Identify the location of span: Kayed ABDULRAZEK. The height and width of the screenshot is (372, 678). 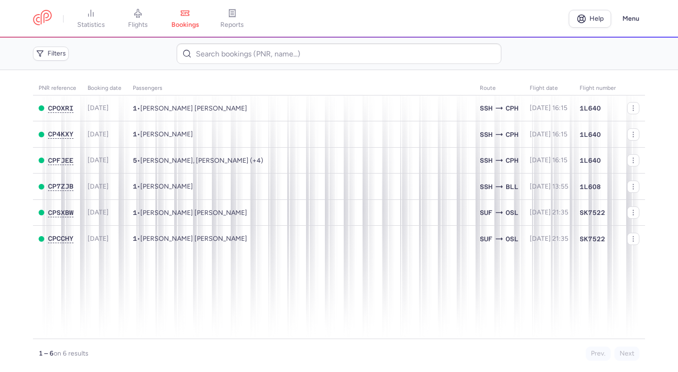
(167, 134).